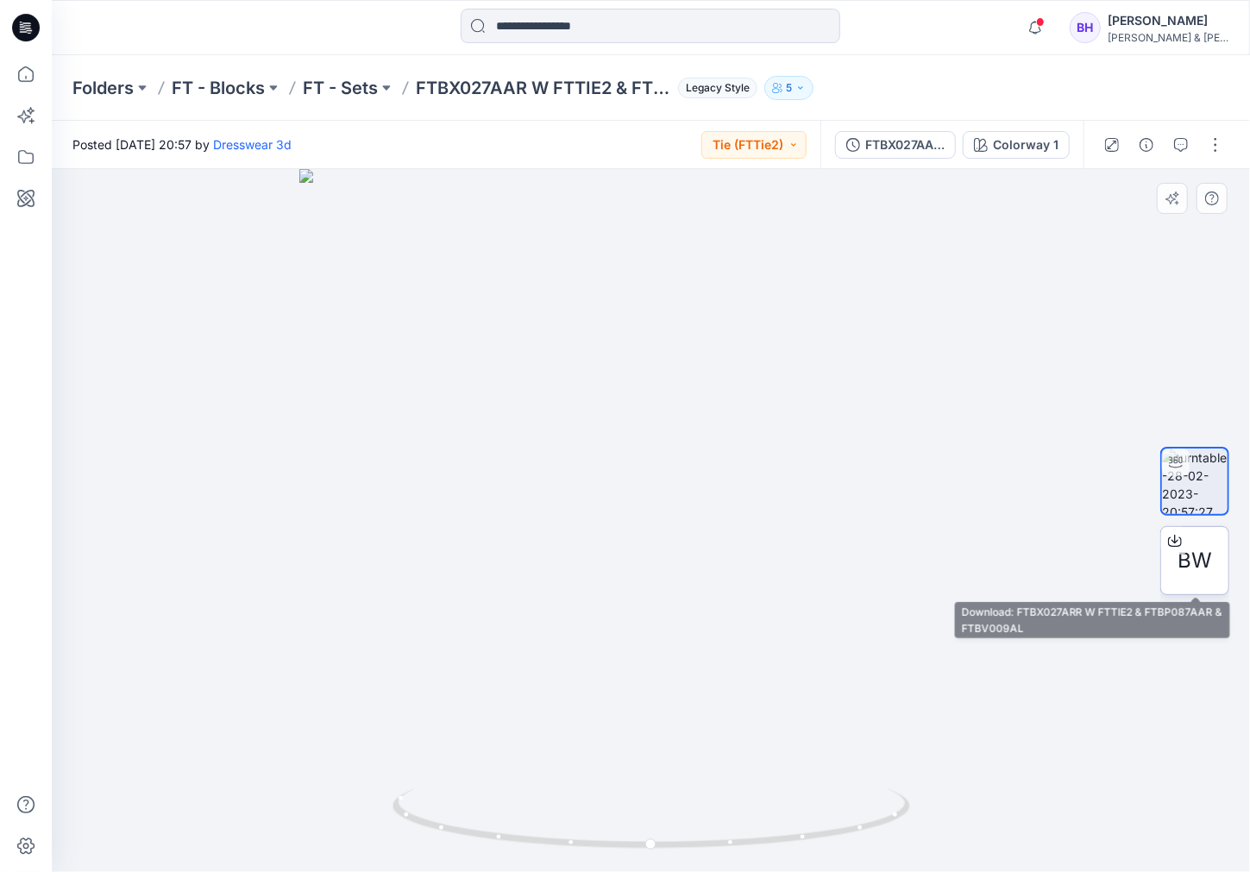 Image resolution: width=1250 pixels, height=872 pixels. I want to click on div: BH, so click(1085, 28).